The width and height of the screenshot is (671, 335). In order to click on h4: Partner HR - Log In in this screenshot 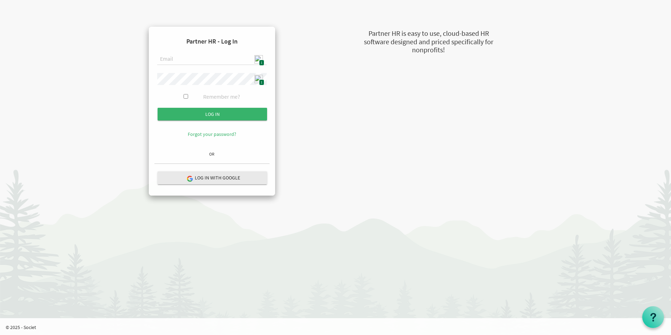, I will do `click(212, 41)`.